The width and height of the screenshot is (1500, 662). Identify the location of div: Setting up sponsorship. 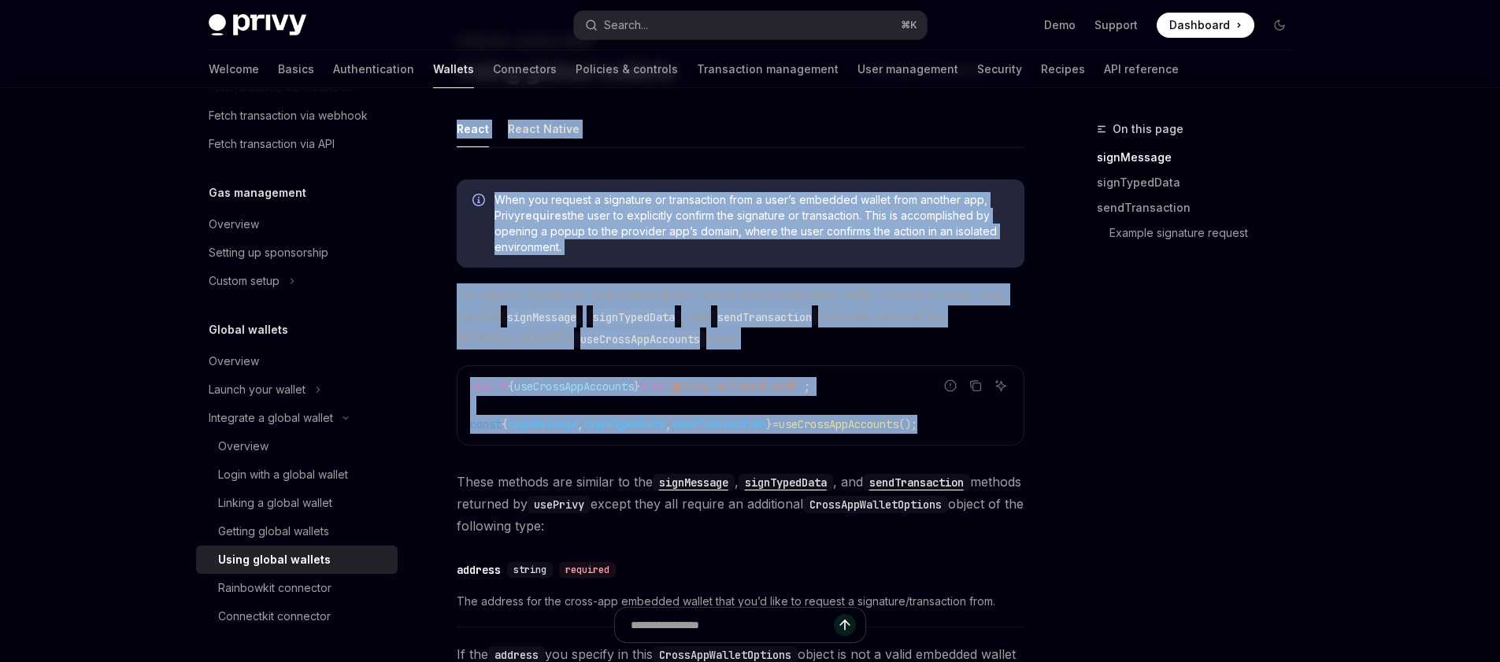
(269, 253).